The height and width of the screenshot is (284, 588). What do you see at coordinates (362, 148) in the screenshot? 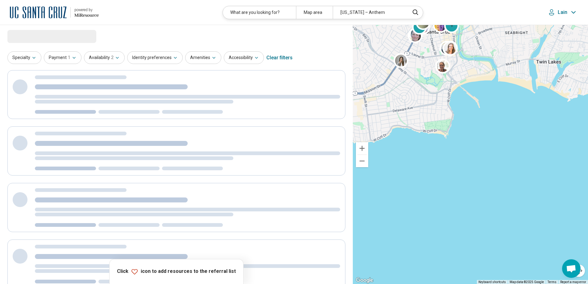
I see `button: Zoom in` at bounding box center [362, 148].